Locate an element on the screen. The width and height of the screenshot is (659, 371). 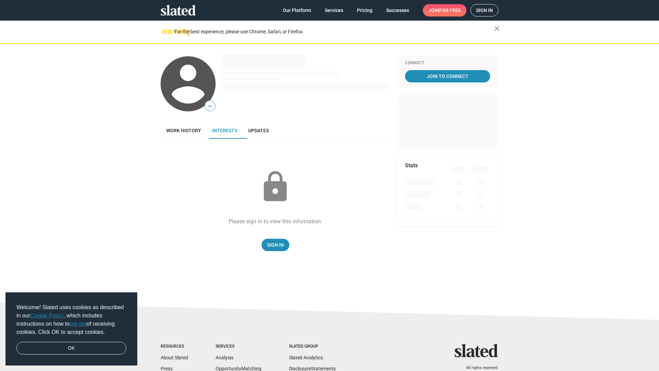
a: Slated Analytics is located at coordinates (306, 358).